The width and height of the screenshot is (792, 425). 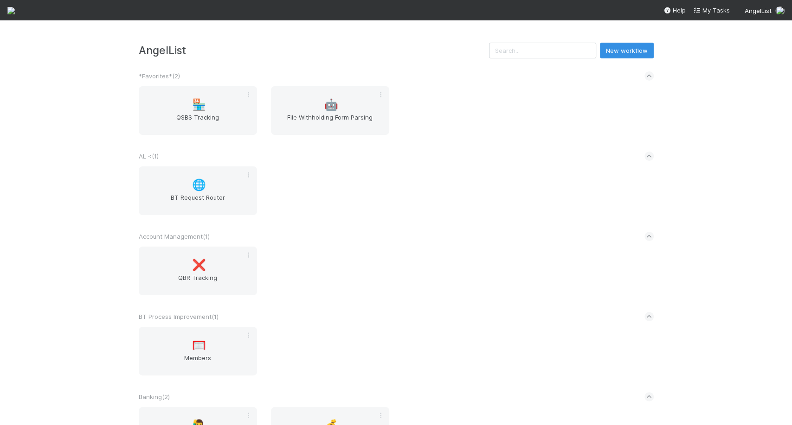 What do you see at coordinates (627, 51) in the screenshot?
I see `button: New workflow` at bounding box center [627, 51].